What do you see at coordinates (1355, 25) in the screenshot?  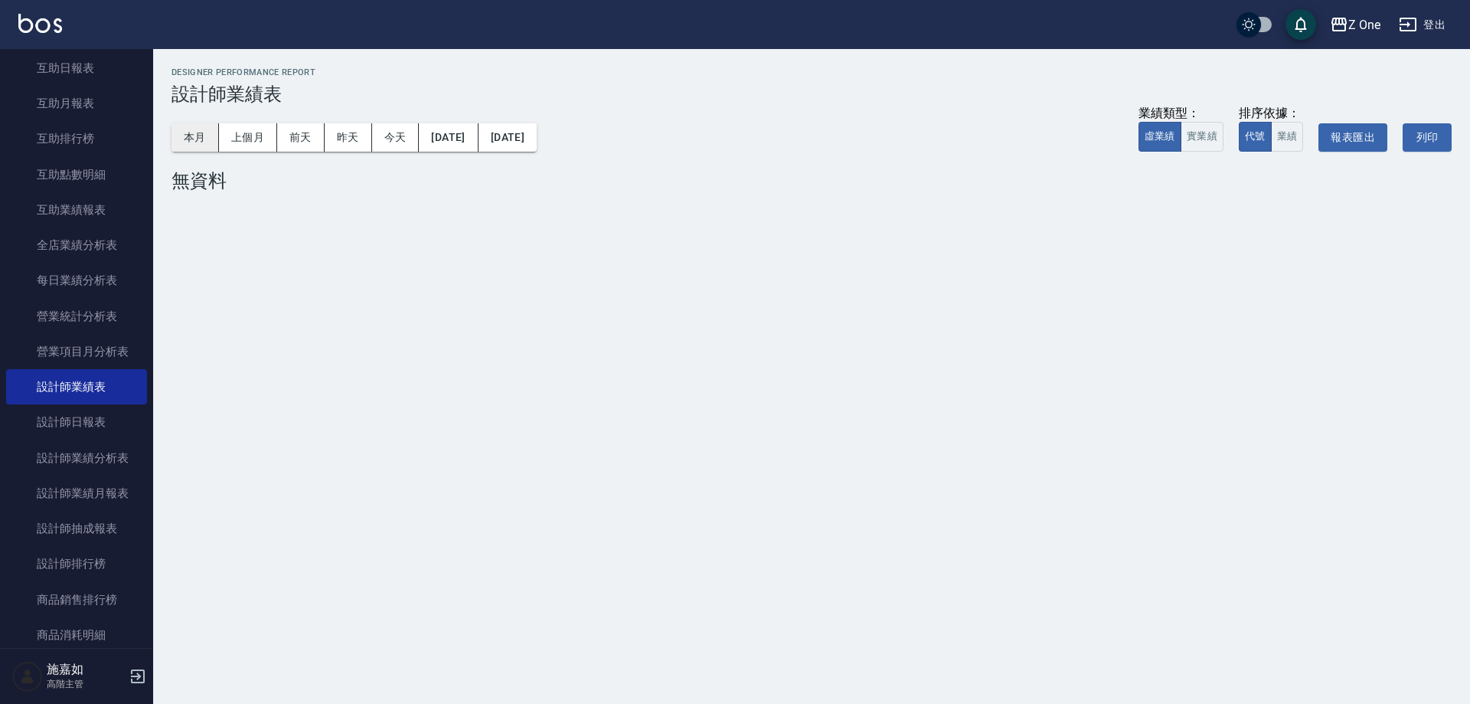 I see `button: Z One` at bounding box center [1355, 25].